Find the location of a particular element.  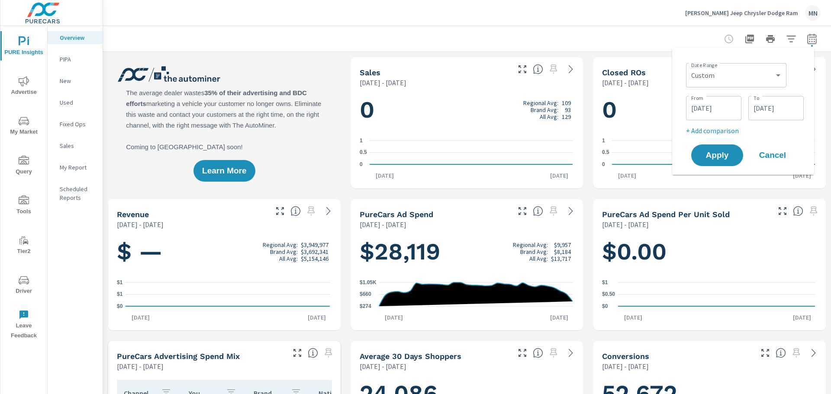

span: Number of vehicles sold by the dealership over the selected date range. [Source: This data is sou... is located at coordinates (538, 69).